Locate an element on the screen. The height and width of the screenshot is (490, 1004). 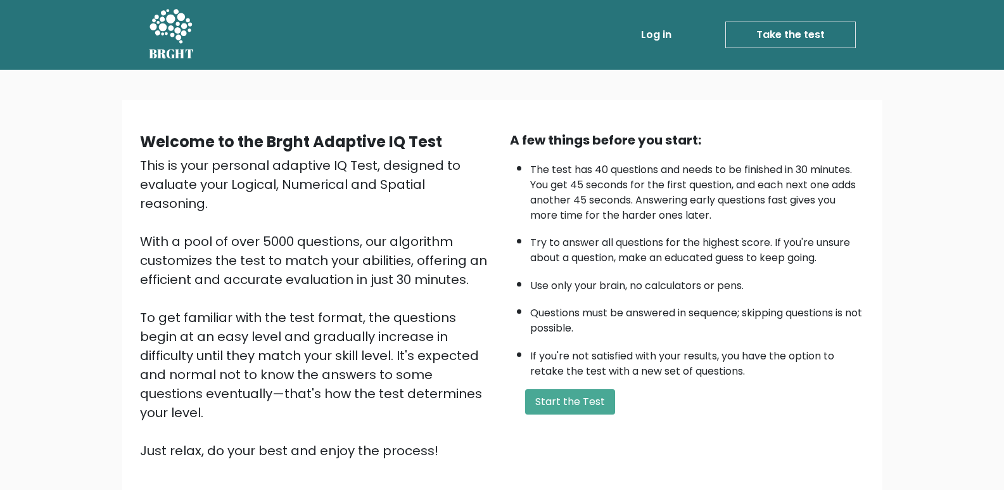
div: This is your personal adaptive IQ Test, designed to evaluate your Logical, Numerical and Spatial ... is located at coordinates (317, 308).